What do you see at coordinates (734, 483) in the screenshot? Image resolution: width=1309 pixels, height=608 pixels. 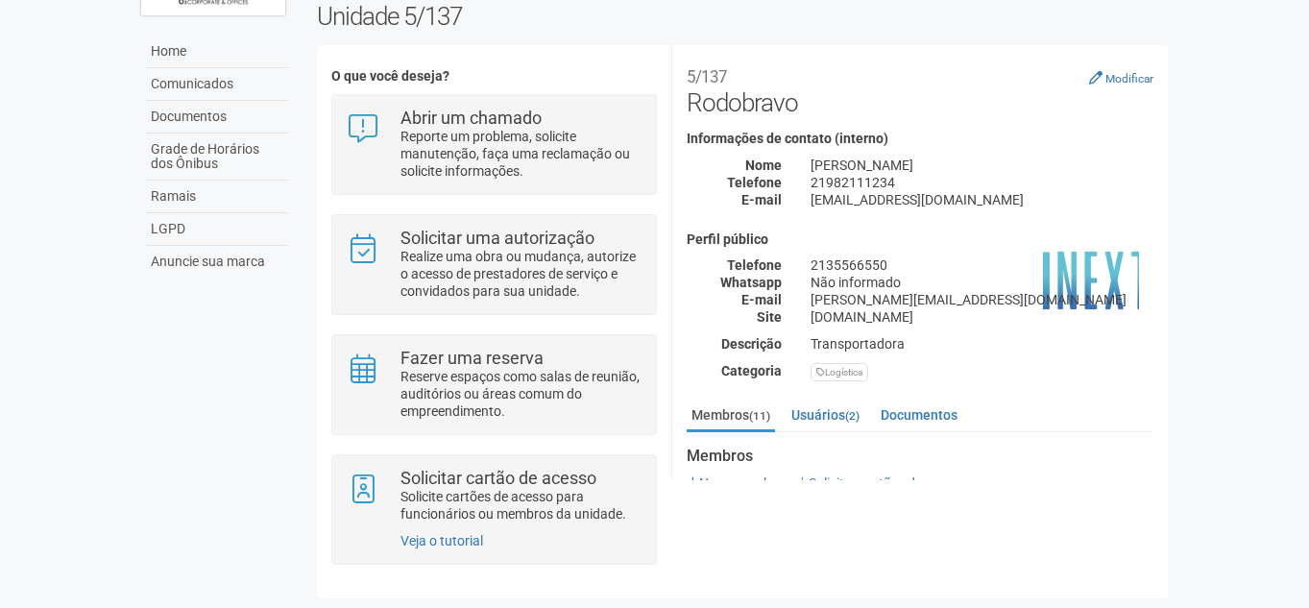 I see `a: Novo membro` at bounding box center [734, 483].